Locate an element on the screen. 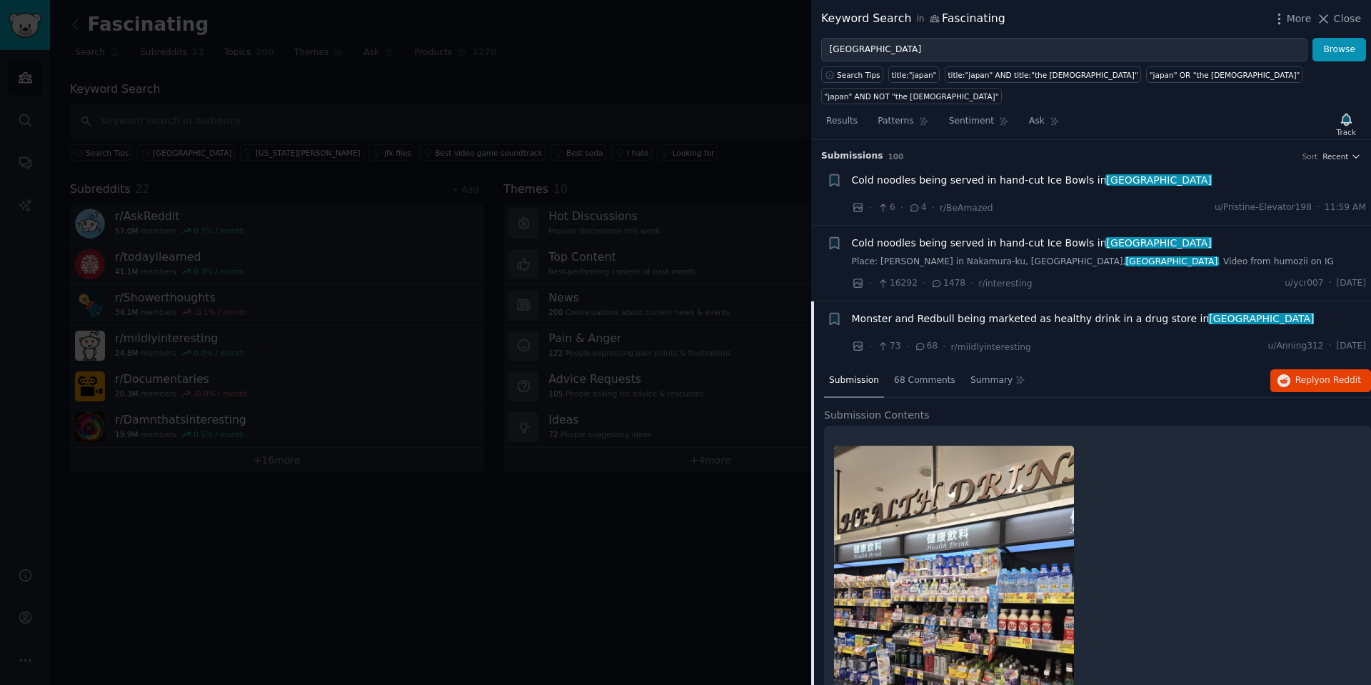 The width and height of the screenshot is (1371, 685). span: in is located at coordinates (920, 19).